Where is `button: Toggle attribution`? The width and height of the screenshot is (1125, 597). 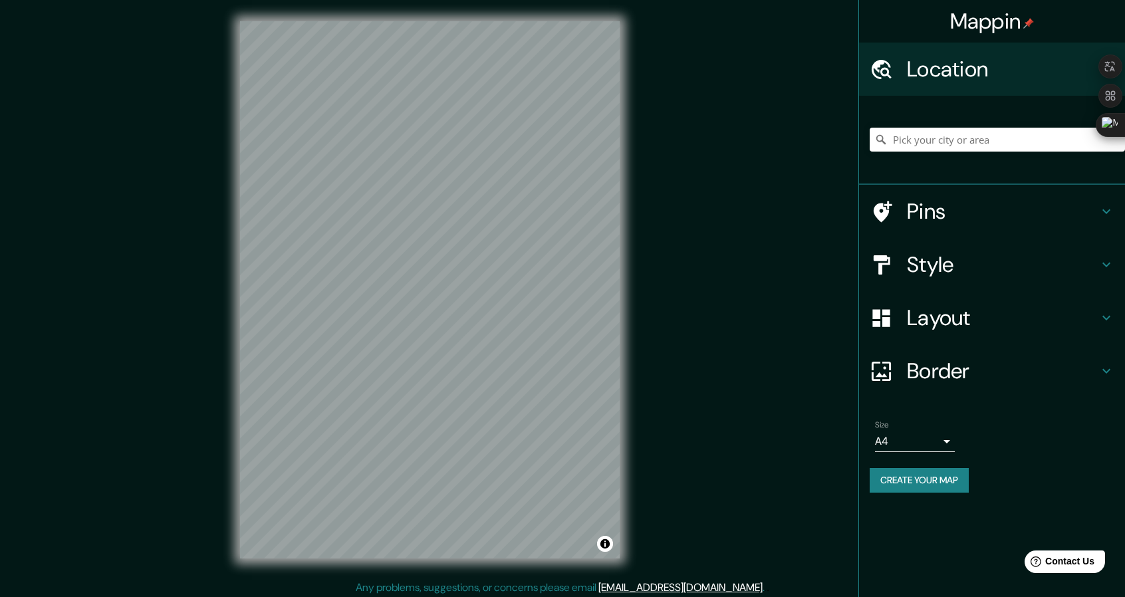 button: Toggle attribution is located at coordinates (605, 544).